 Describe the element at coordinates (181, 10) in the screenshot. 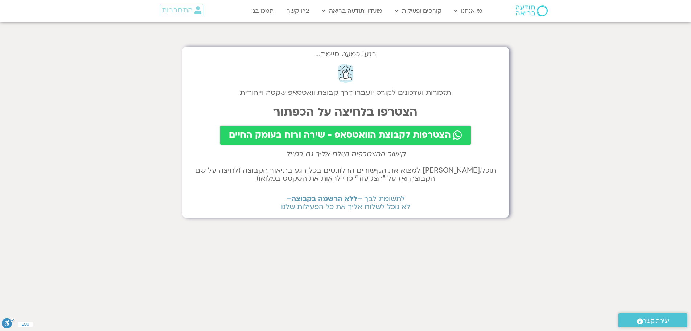

I see `a: התחברות` at that location.